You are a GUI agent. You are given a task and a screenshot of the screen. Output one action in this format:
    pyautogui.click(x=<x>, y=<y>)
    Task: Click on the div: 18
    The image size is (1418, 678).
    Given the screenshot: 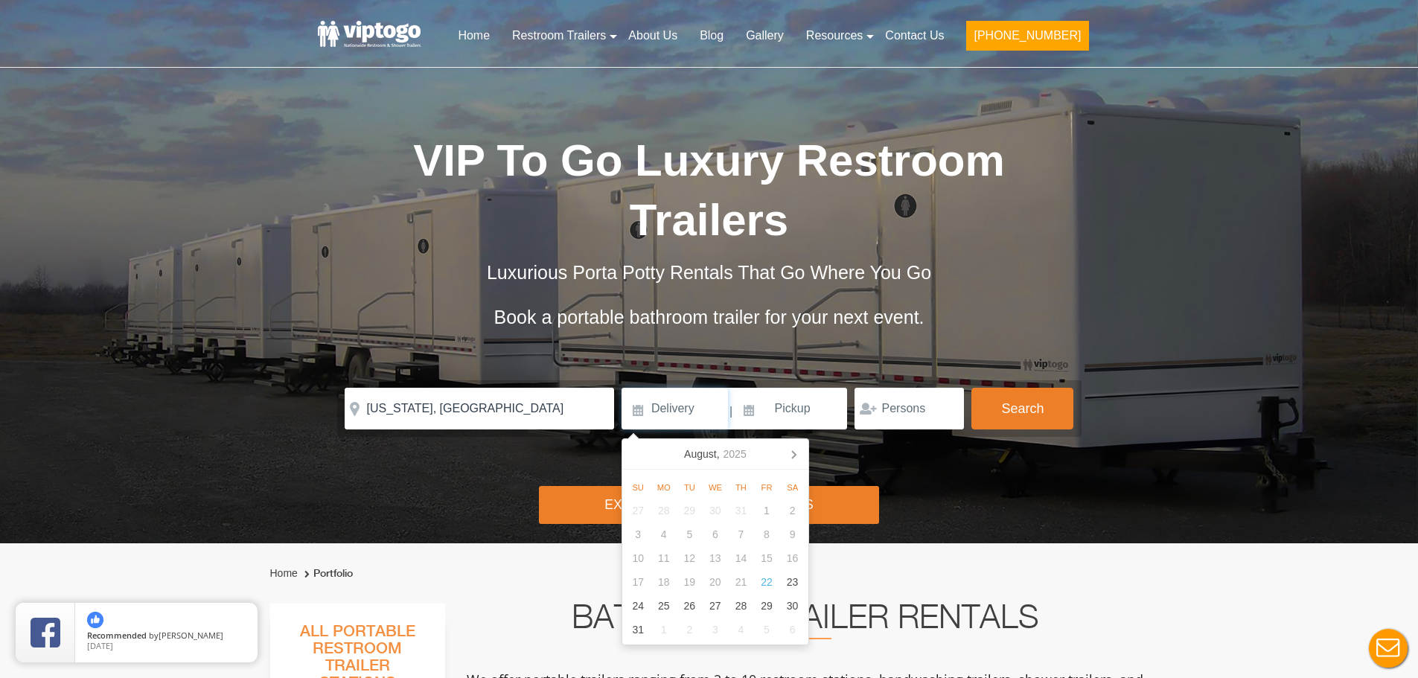 What is the action you would take?
    pyautogui.click(x=663, y=582)
    